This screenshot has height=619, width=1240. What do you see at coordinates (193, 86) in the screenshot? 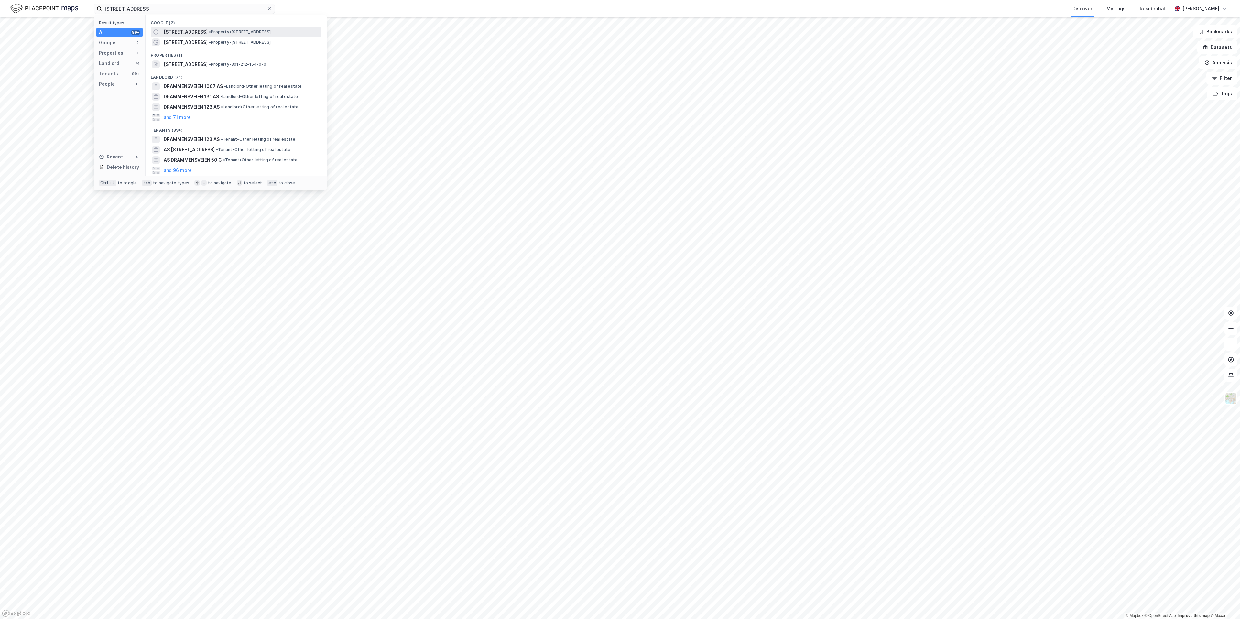
I see `span: DRAMMENSVEIEN 1007 AS` at bounding box center [193, 86].